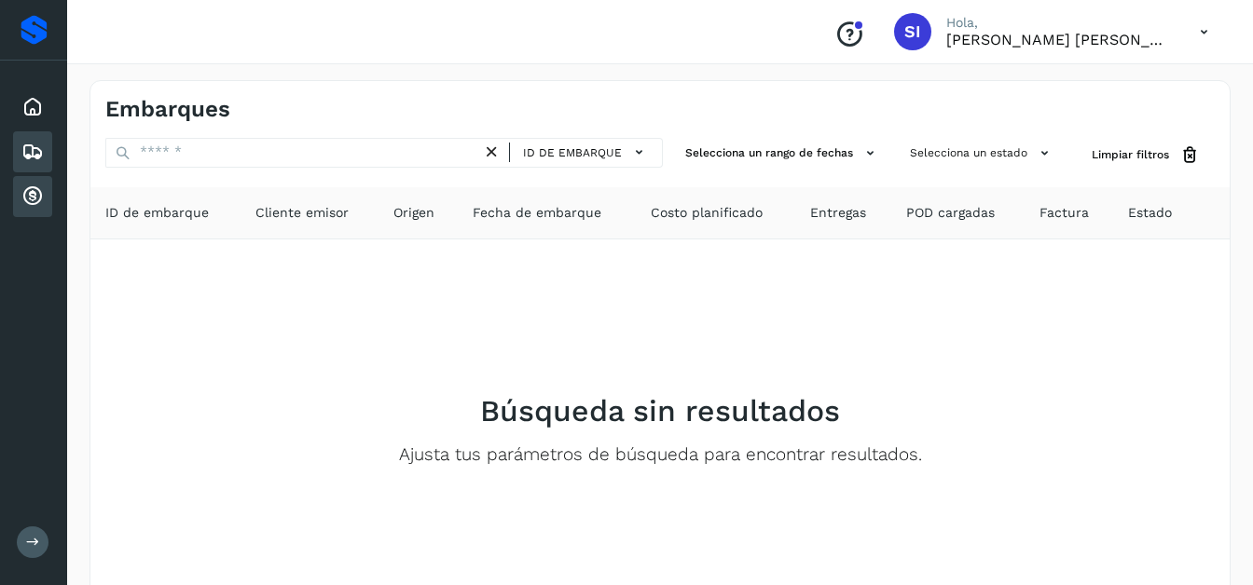 This screenshot has width=1253, height=585. I want to click on p: Sergio Israel Gonzalez Ortega, so click(1058, 39).